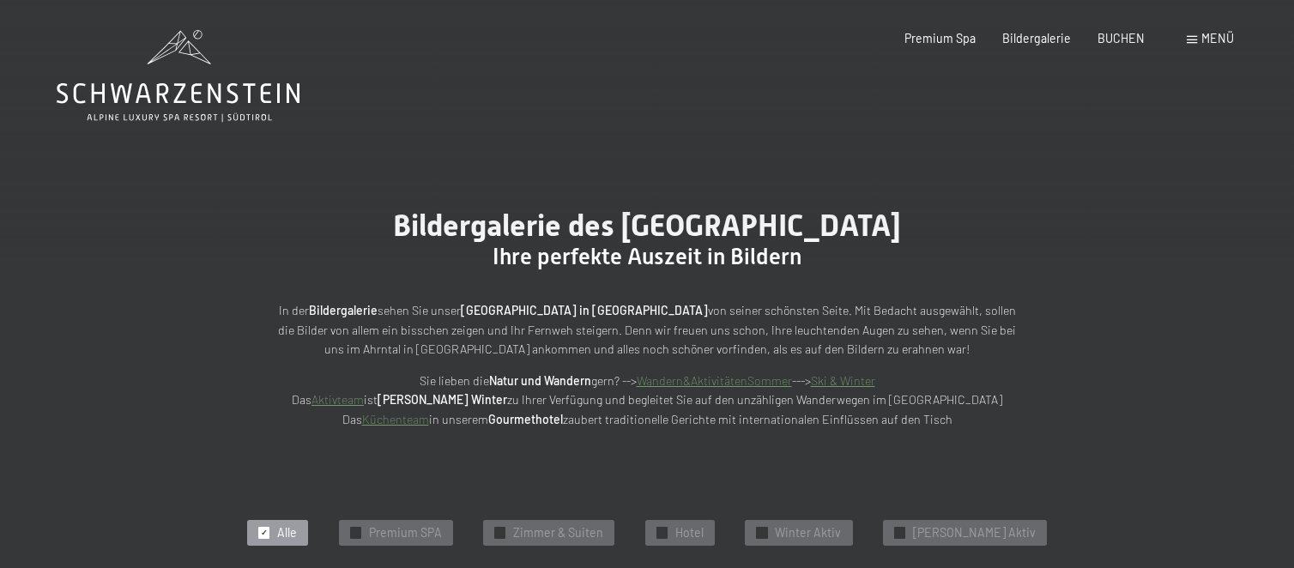  Describe the element at coordinates (405, 533) in the screenshot. I see `span: Premium SPA` at that location.